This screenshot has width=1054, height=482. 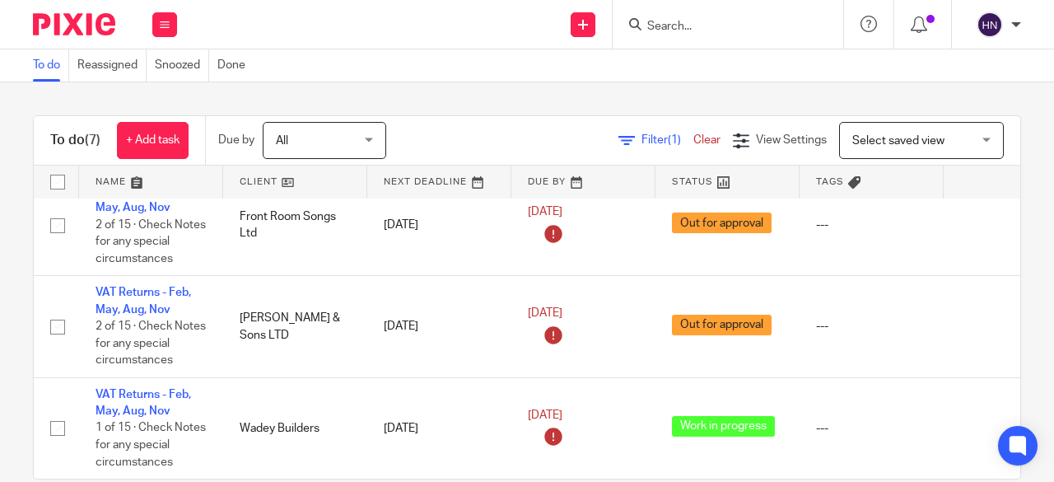 I want to click on a: To do, so click(x=51, y=65).